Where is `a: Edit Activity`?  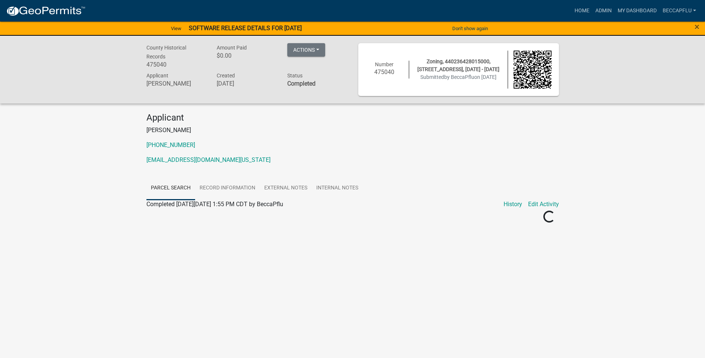
a: Edit Activity is located at coordinates (544, 204).